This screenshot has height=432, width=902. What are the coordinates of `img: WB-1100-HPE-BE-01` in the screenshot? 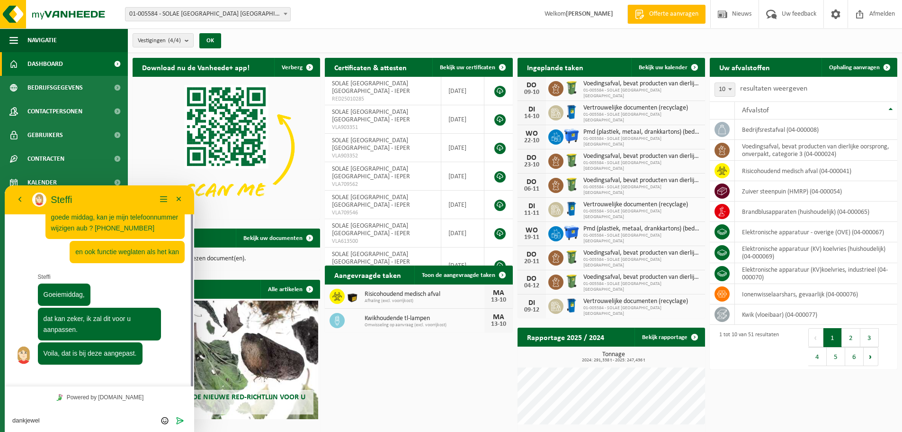 It's located at (572, 136).